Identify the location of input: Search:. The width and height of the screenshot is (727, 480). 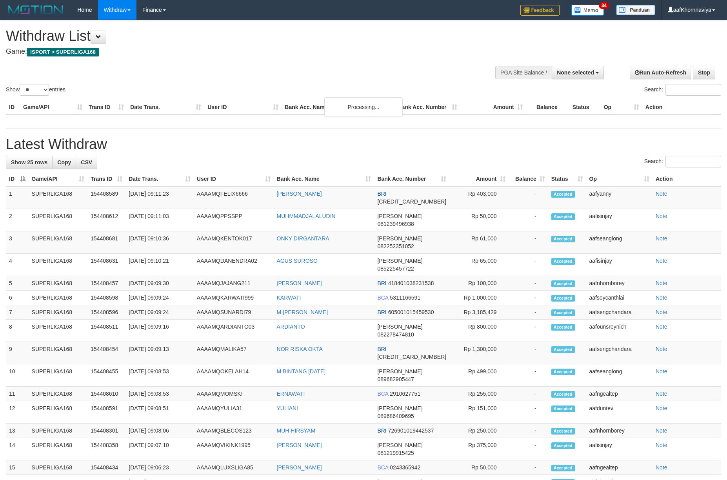
(694, 162).